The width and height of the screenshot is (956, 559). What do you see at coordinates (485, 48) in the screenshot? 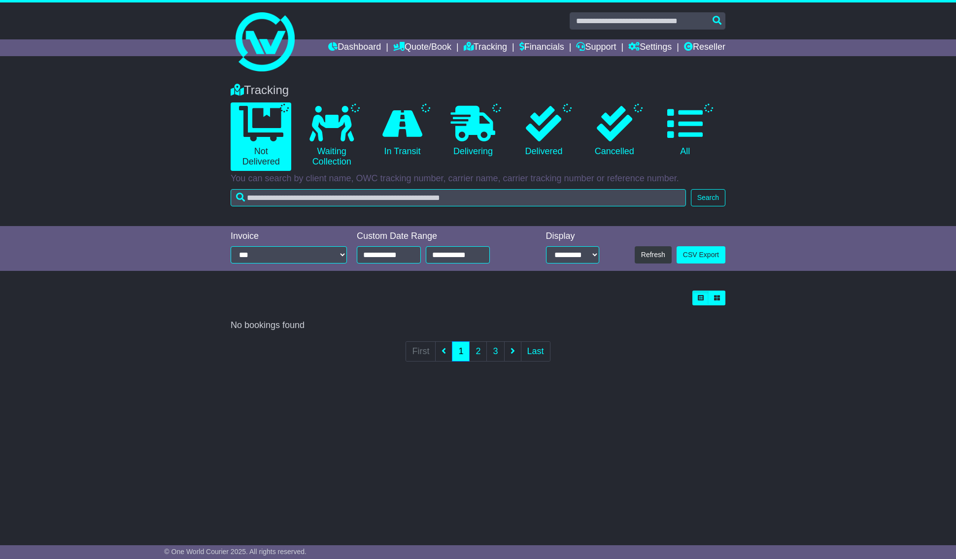
I see `a: Tracking` at bounding box center [485, 48].